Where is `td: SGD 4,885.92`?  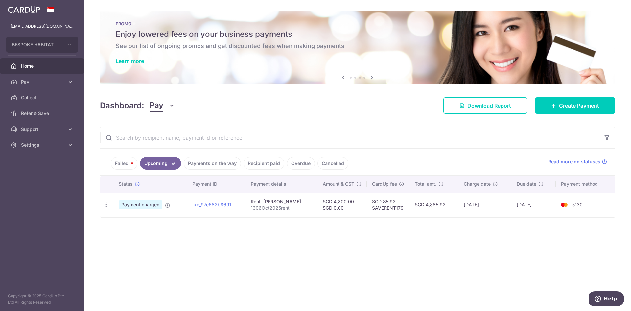
td: SGD 4,885.92 is located at coordinates (434, 204).